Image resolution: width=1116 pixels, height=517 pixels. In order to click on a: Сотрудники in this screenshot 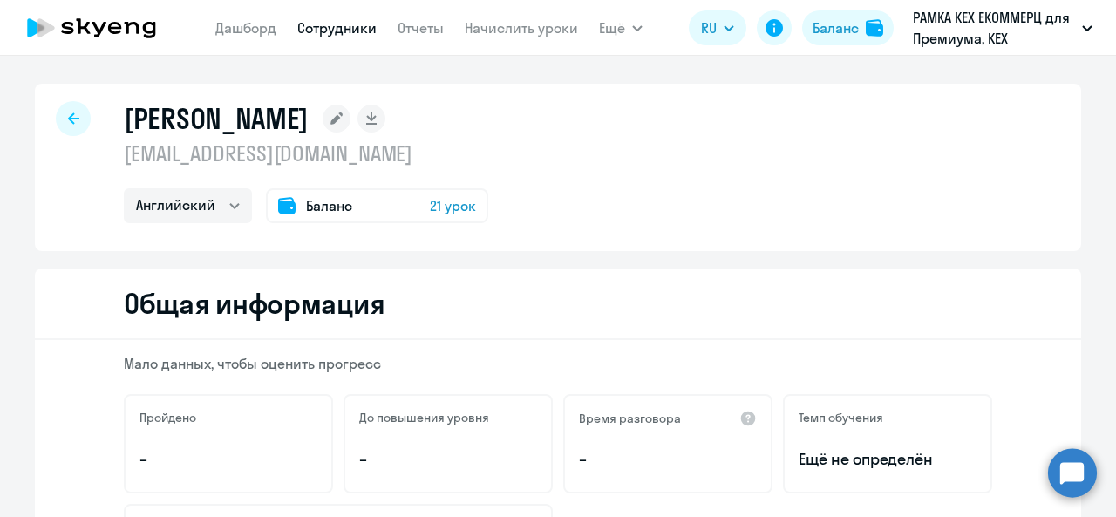, I will do `click(337, 28)`.